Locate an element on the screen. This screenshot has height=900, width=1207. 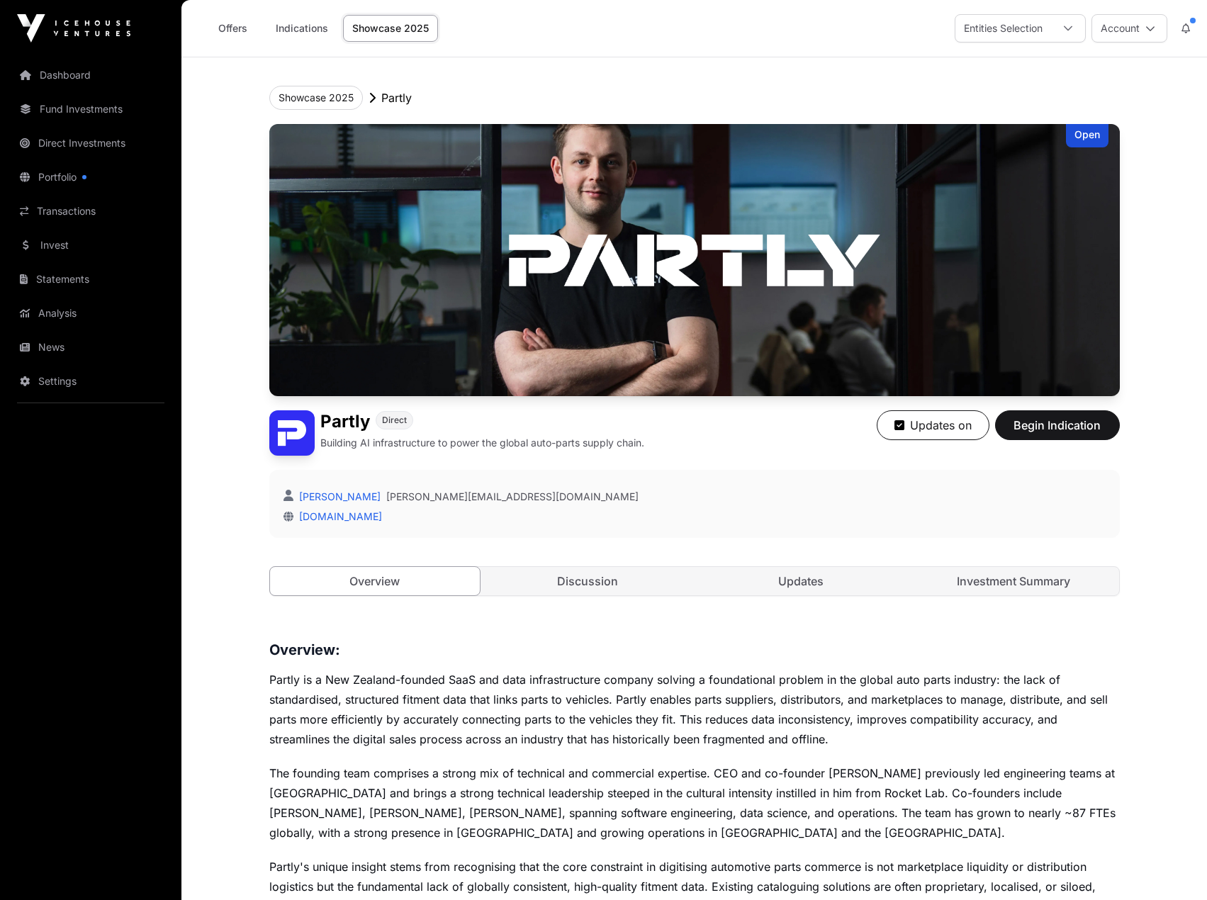
a: Begin Indication is located at coordinates (1057, 432).